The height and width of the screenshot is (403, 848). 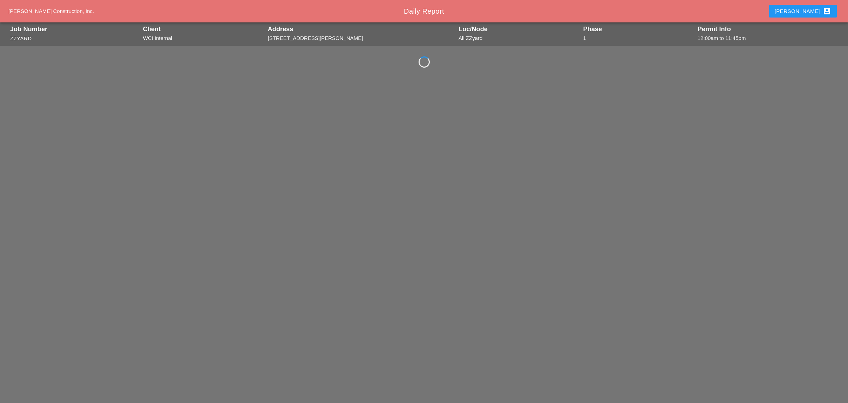 I want to click on div: Permit Info, so click(x=768, y=29).